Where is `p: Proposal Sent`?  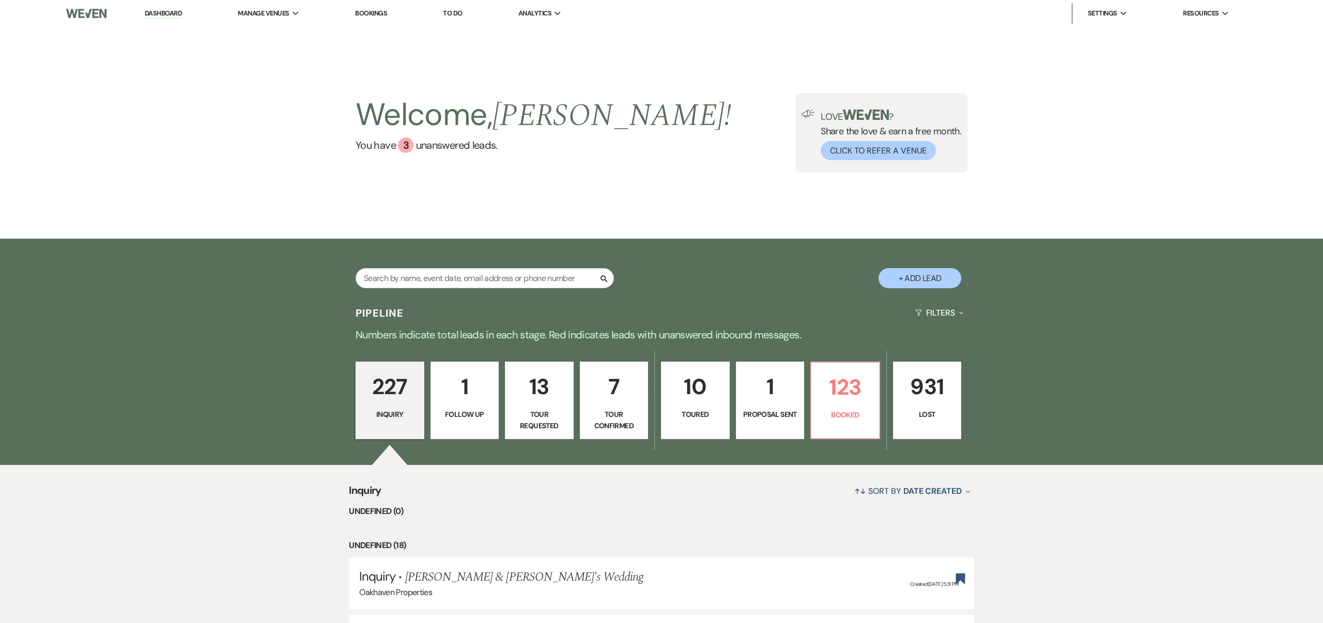
p: Proposal Sent is located at coordinates (770, 414).